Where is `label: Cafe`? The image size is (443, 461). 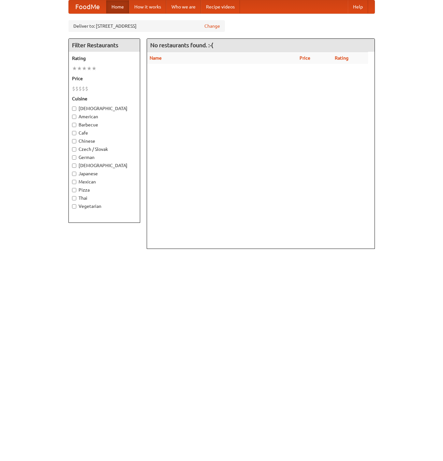
label: Cafe is located at coordinates (104, 133).